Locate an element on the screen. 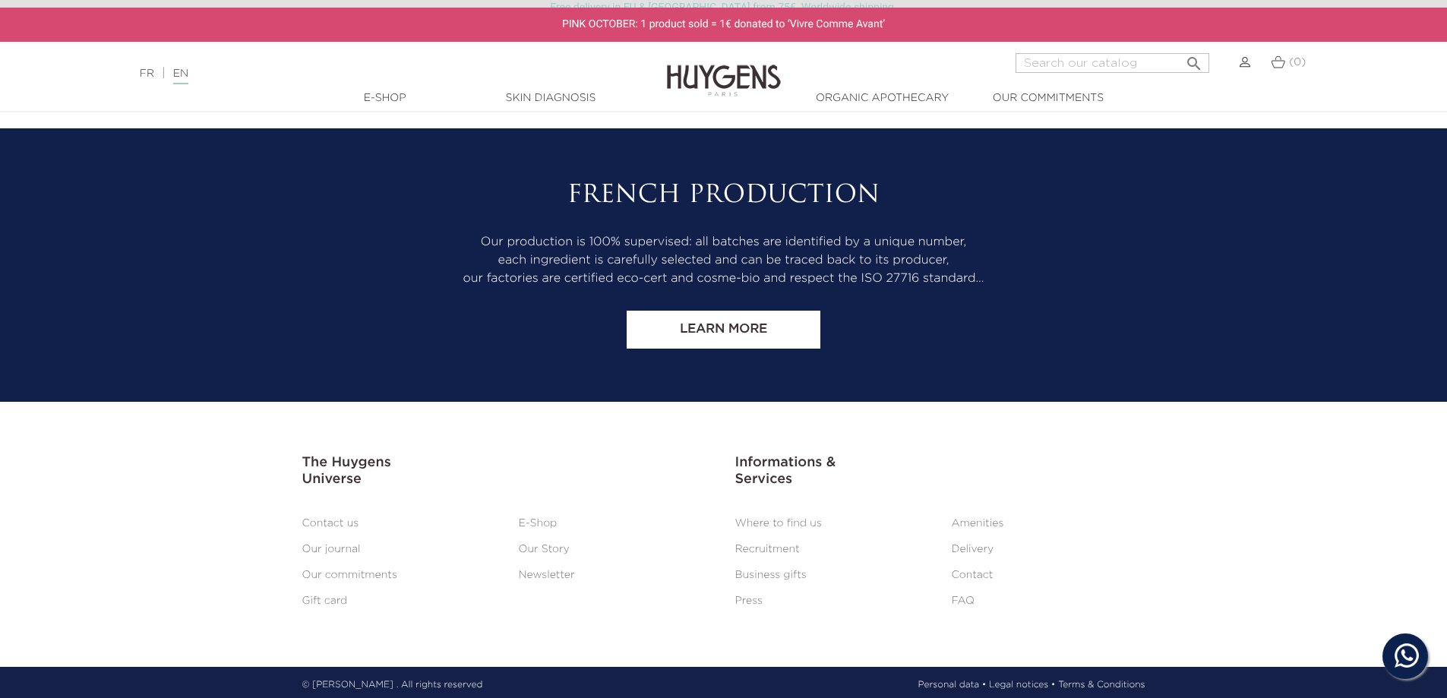 The width and height of the screenshot is (1447, 698). a: Our journal is located at coordinates (331, 549).